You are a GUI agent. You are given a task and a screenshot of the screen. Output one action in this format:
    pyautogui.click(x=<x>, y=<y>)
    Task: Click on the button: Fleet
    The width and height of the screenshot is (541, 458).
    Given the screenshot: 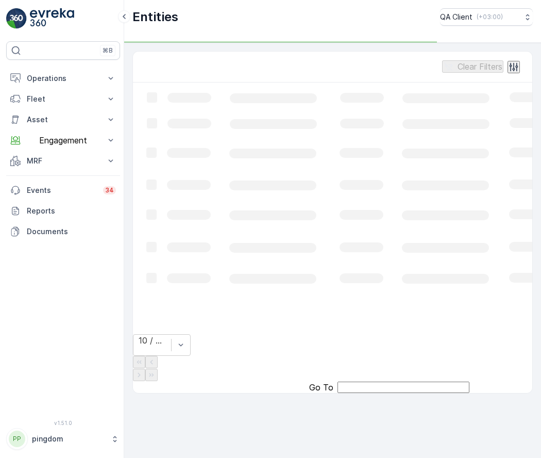 What is the action you would take?
    pyautogui.click(x=63, y=99)
    